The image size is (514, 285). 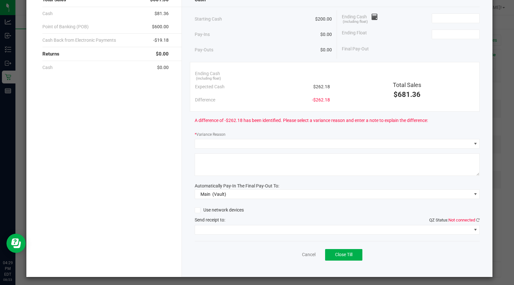 What do you see at coordinates (355, 34) in the screenshot?
I see `span: Ending Float` at bounding box center [355, 34].